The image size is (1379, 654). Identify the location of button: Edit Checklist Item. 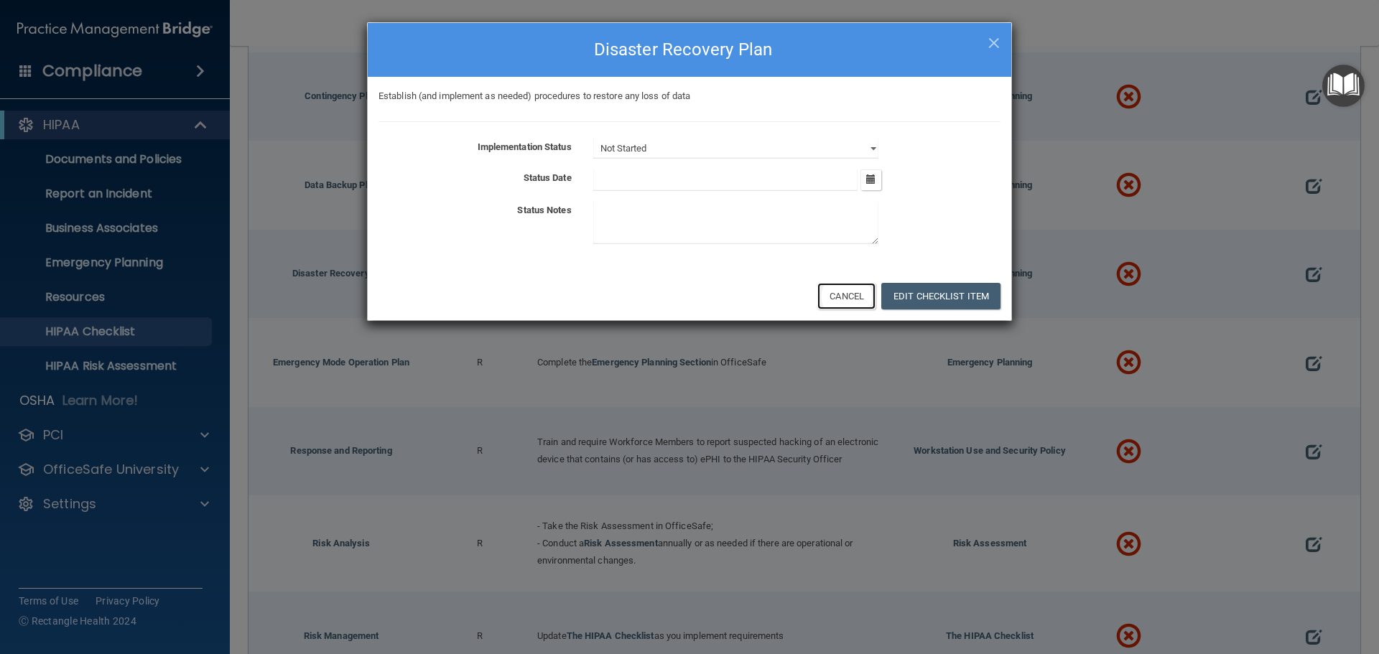
(941, 296).